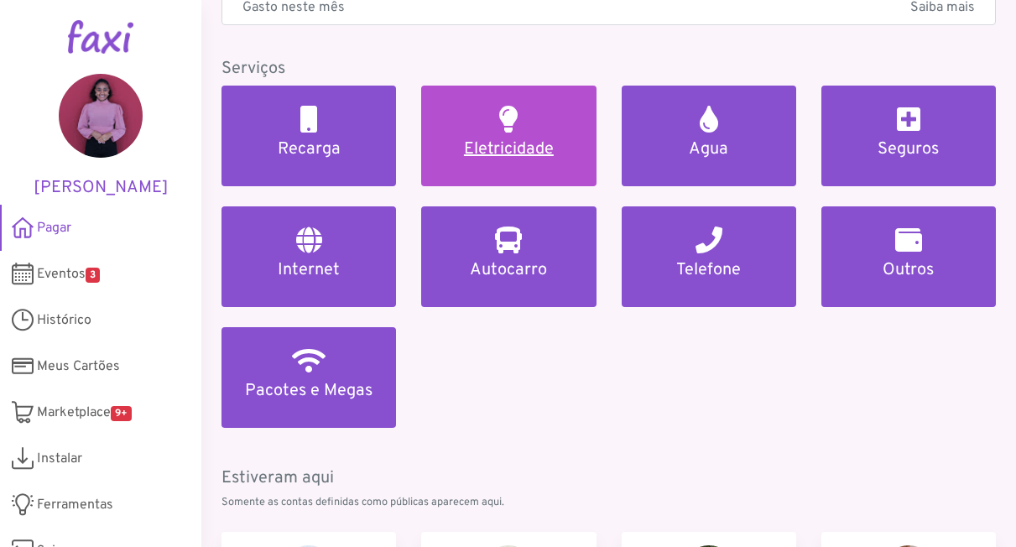  Describe the element at coordinates (309, 378) in the screenshot. I see `a: Pacotes e Megas` at that location.